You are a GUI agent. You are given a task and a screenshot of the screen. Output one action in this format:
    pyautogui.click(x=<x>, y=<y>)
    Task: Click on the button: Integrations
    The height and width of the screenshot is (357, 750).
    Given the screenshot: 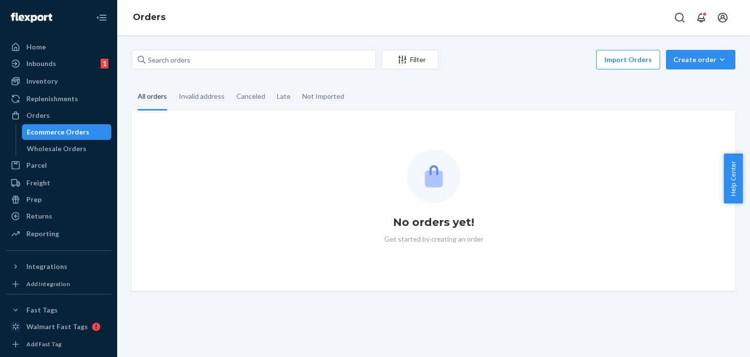 What is the action you would take?
    pyautogui.click(x=59, y=266)
    